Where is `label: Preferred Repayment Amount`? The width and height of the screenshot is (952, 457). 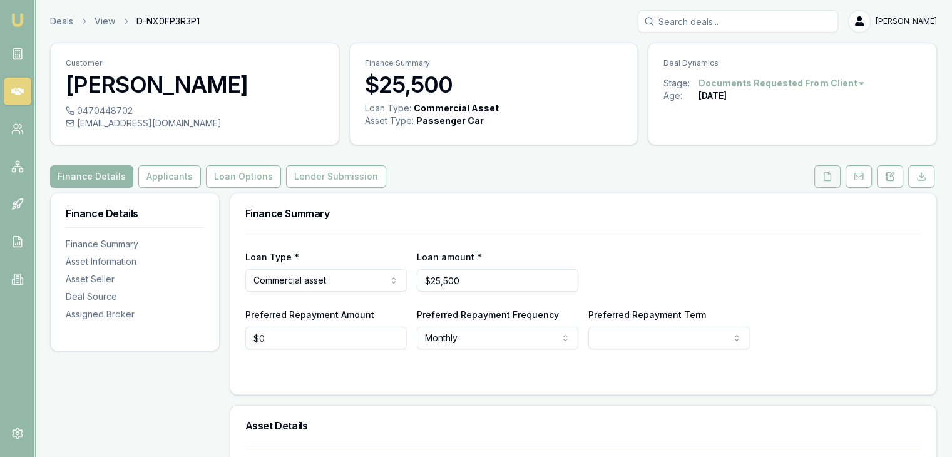
label: Preferred Repayment Amount is located at coordinates (310, 314).